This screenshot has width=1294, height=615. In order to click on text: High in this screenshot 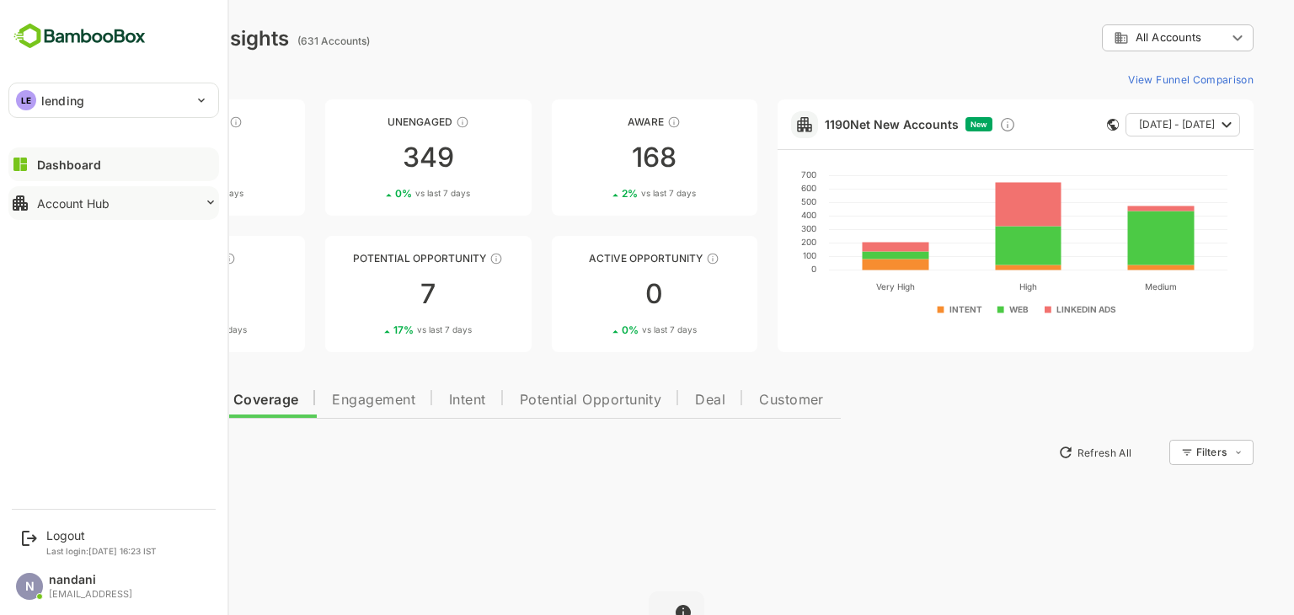, I will do `click(969, 286)`.